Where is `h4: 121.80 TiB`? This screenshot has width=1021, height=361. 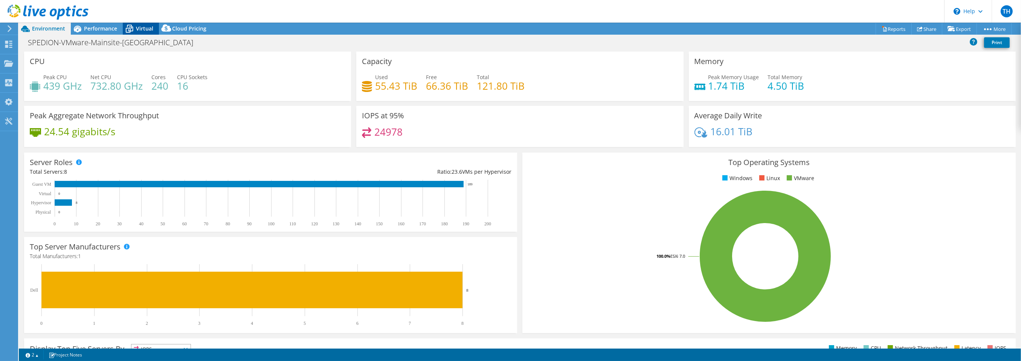
h4: 121.80 TiB is located at coordinates (501, 86).